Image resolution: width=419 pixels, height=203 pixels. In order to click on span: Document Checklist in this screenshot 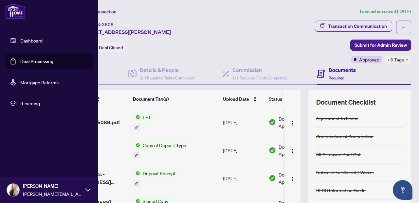, I will do `click(346, 102)`.